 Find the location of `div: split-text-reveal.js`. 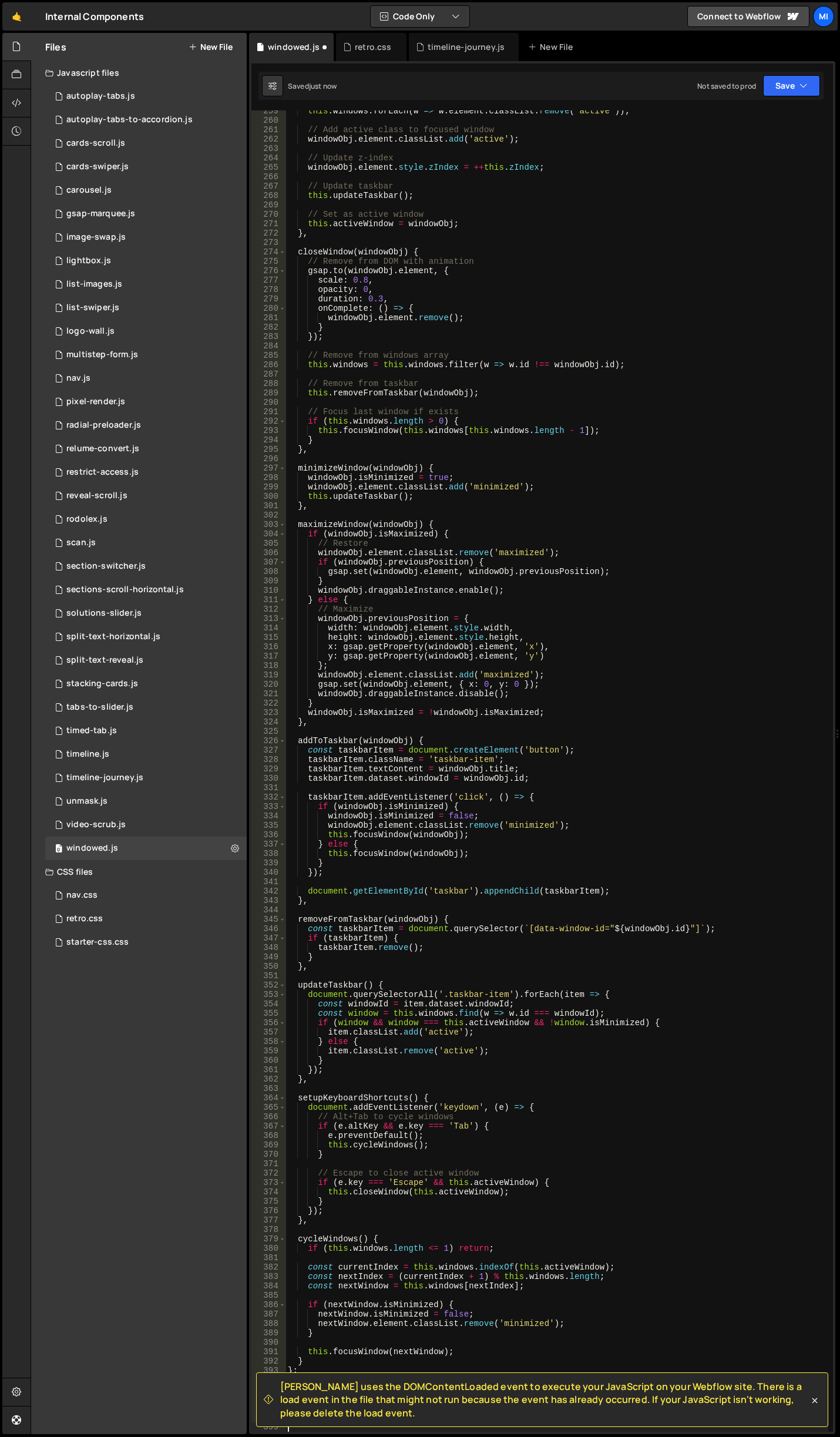

div: split-text-reveal.js is located at coordinates (105, 660).